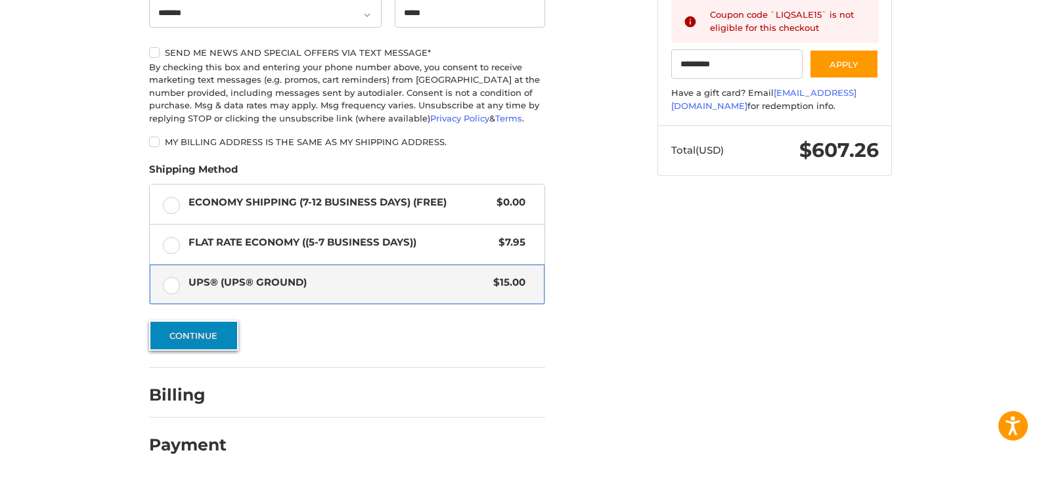 The image size is (1041, 480). Describe the element at coordinates (839, 150) in the screenshot. I see `span: $607.26` at that location.